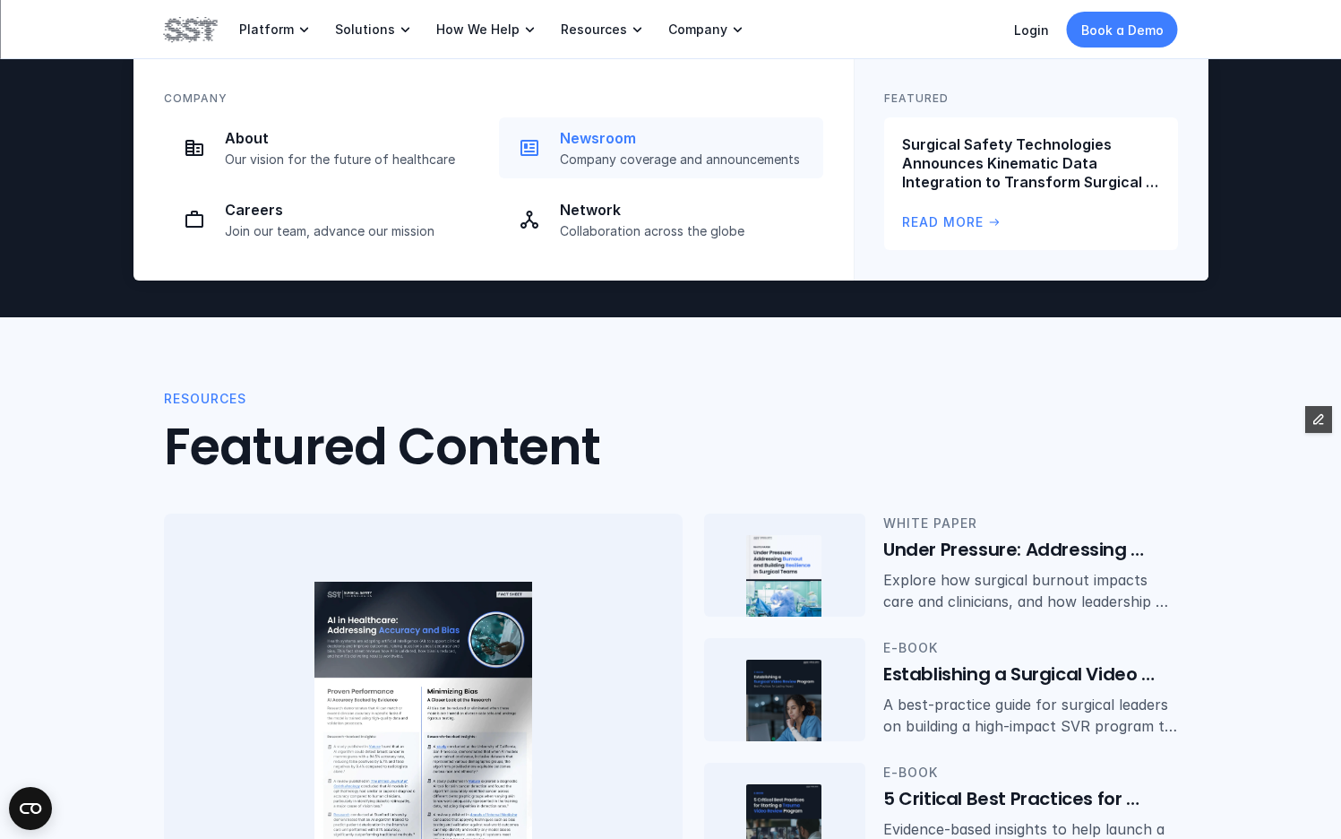 This screenshot has height=839, width=1341. Describe the element at coordinates (686, 159) in the screenshot. I see `p: Company coverage and announcements` at that location.